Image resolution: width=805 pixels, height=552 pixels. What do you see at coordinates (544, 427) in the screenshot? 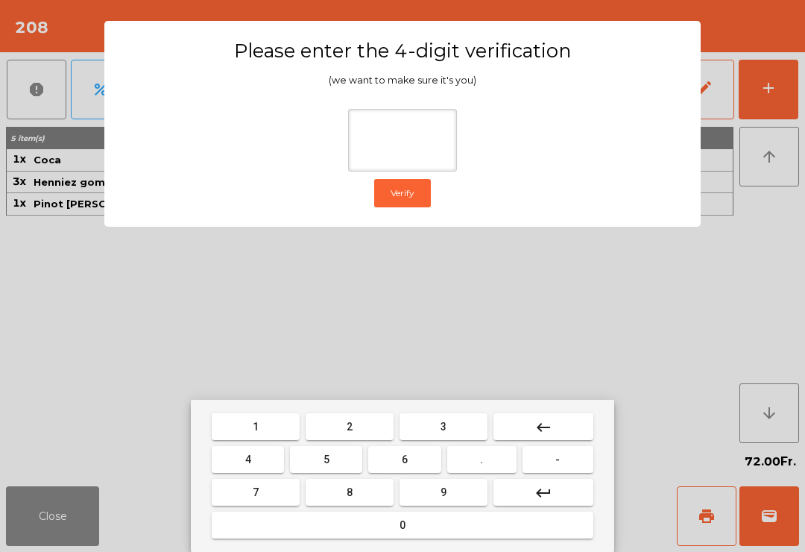
I see `mat-icon: keyboard_backspace` at bounding box center [544, 427].